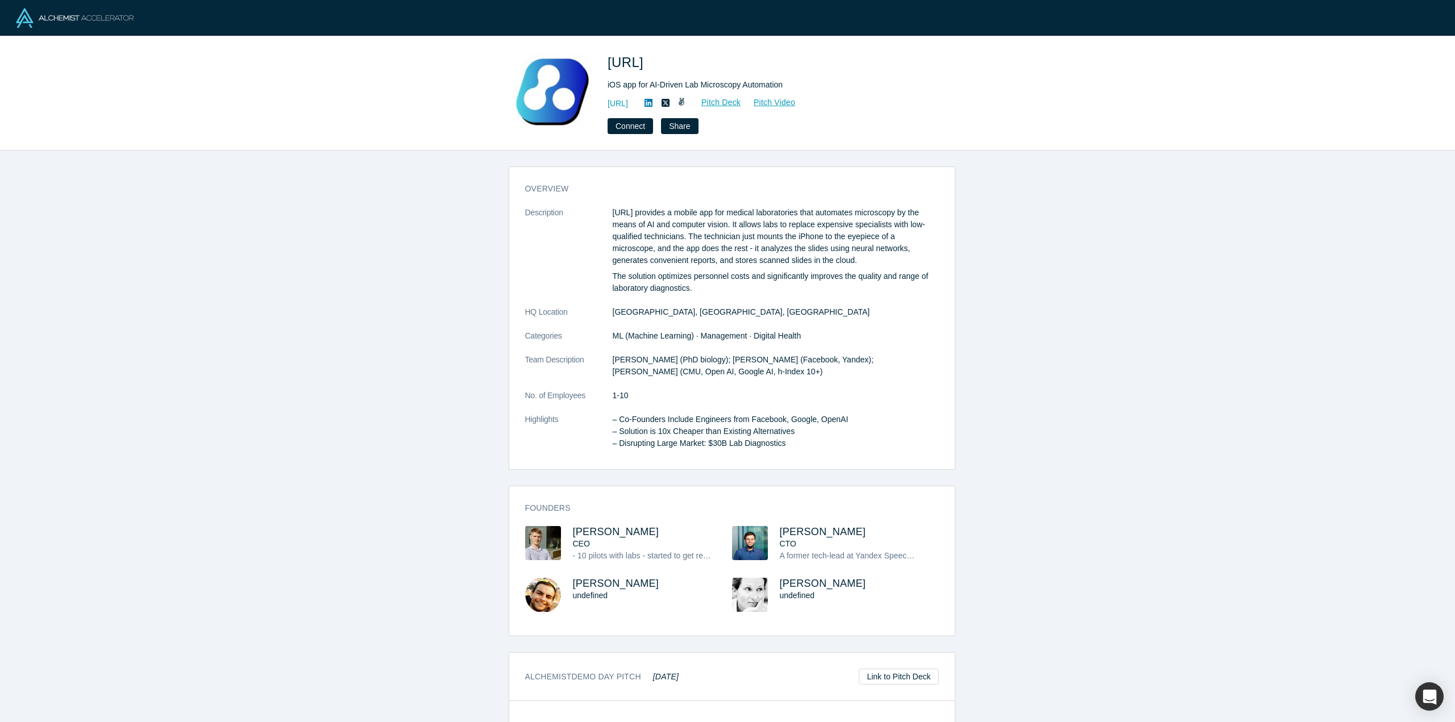 Image resolution: width=1455 pixels, height=722 pixels. Describe the element at coordinates (543, 543) in the screenshot. I see `img: Ansar Zhalyalov's Profile Image` at that location.